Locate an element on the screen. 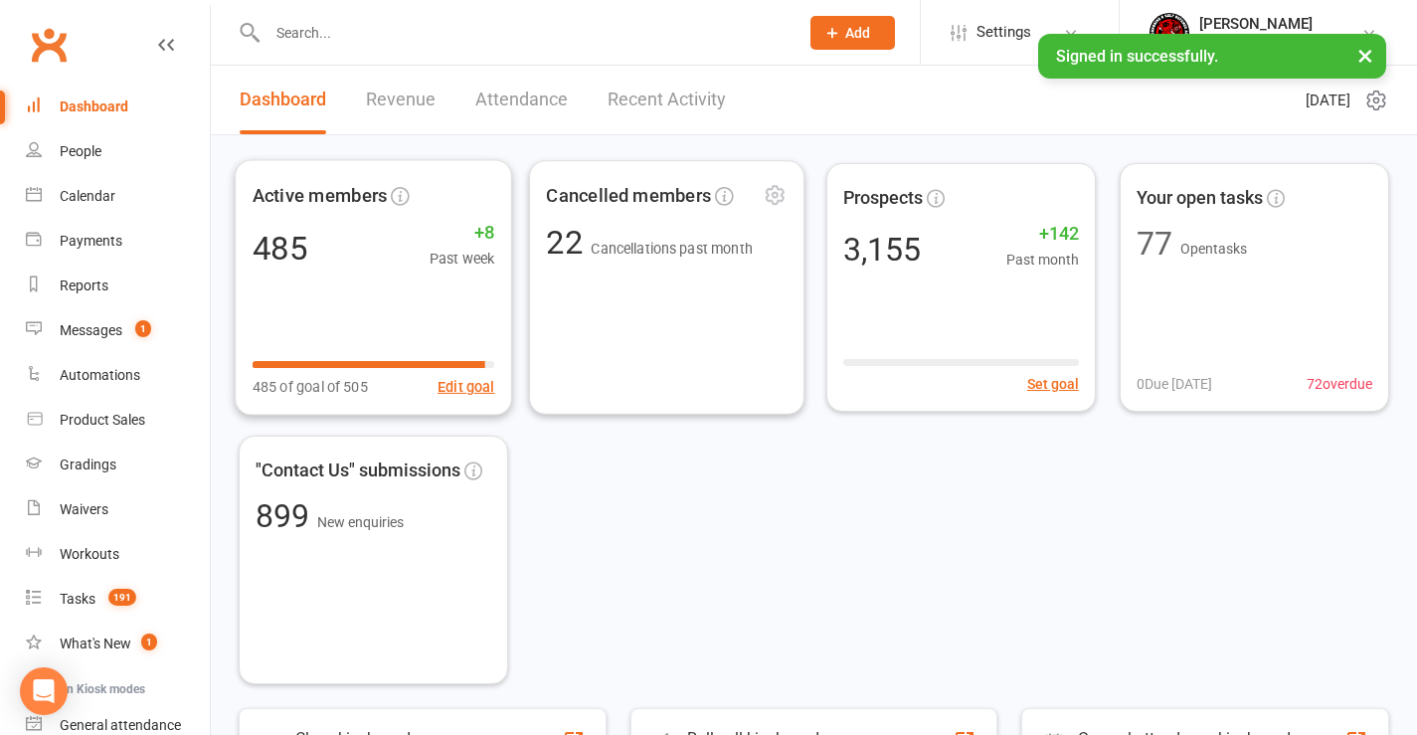 The width and height of the screenshot is (1417, 735). a: Reports is located at coordinates (117, 285).